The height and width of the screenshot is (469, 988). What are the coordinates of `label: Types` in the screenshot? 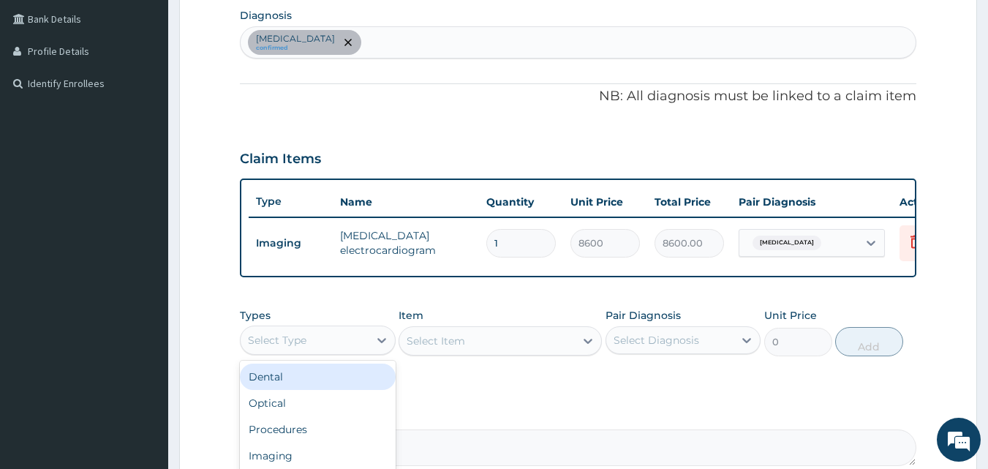 It's located at (255, 315).